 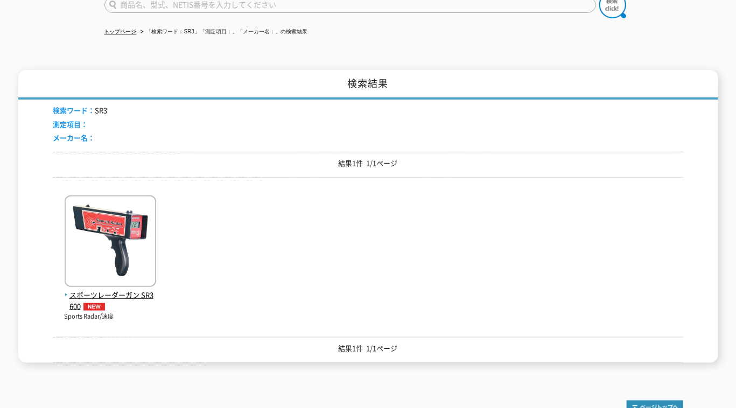 I want to click on span: 検索ワード：, so click(x=74, y=110).